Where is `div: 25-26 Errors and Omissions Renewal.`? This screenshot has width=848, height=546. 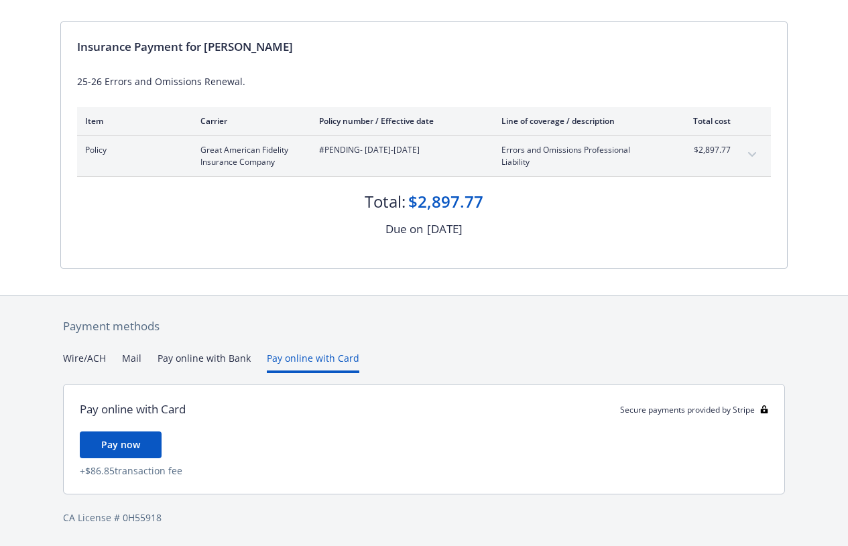
div: 25-26 Errors and Omissions Renewal. is located at coordinates (424, 81).